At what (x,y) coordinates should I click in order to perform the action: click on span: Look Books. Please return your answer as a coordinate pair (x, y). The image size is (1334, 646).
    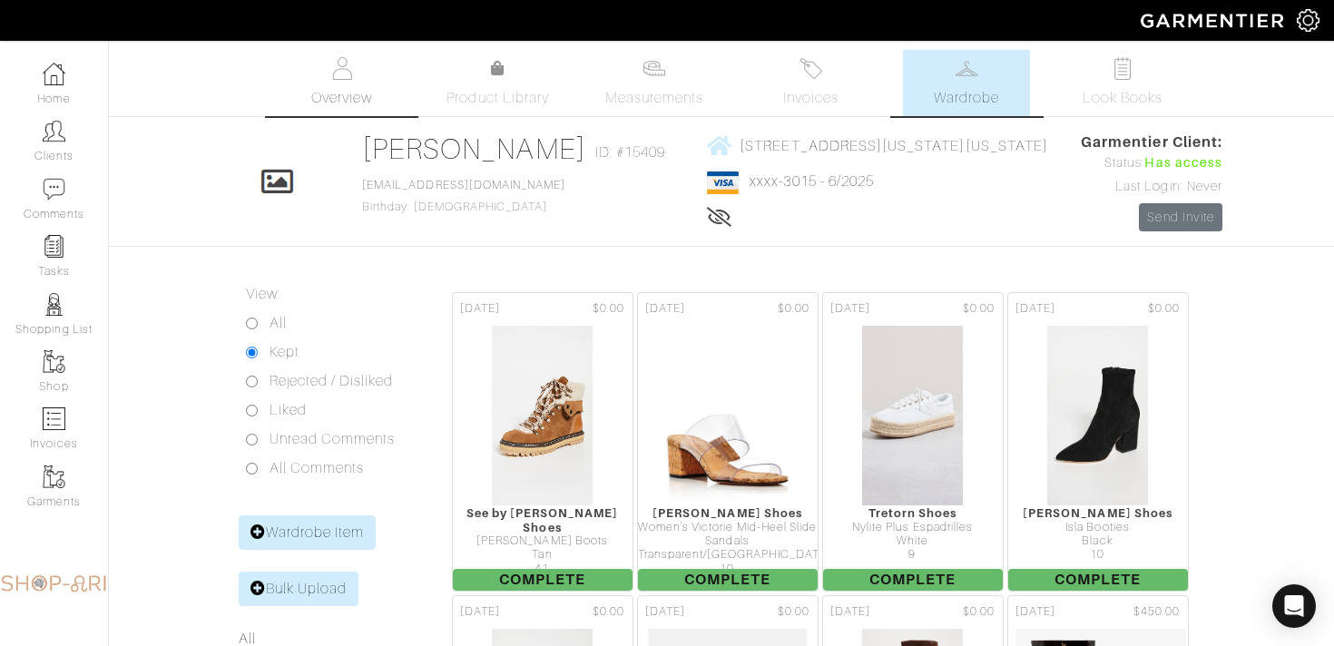
    Looking at the image, I should click on (1123, 98).